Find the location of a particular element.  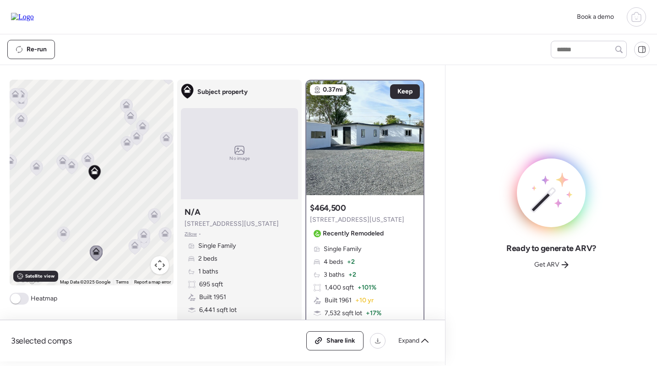

span: + 101% is located at coordinates (366, 287).